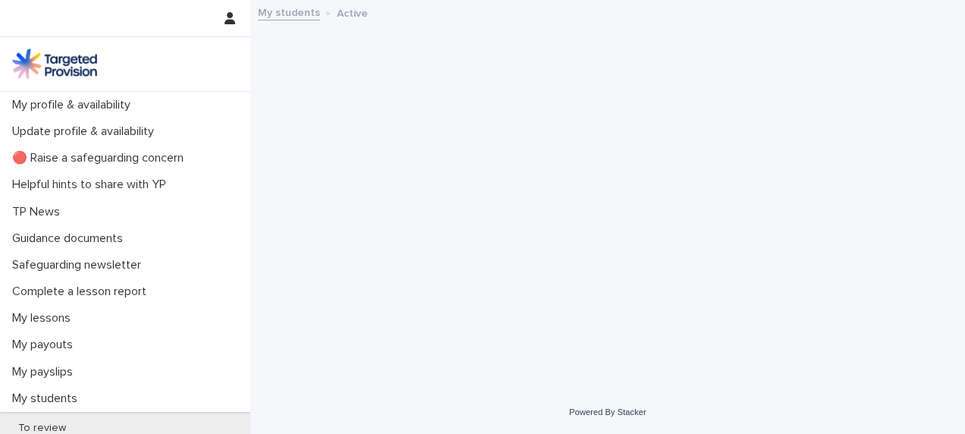 This screenshot has width=965, height=434. What do you see at coordinates (39, 212) in the screenshot?
I see `p: TP News` at bounding box center [39, 212].